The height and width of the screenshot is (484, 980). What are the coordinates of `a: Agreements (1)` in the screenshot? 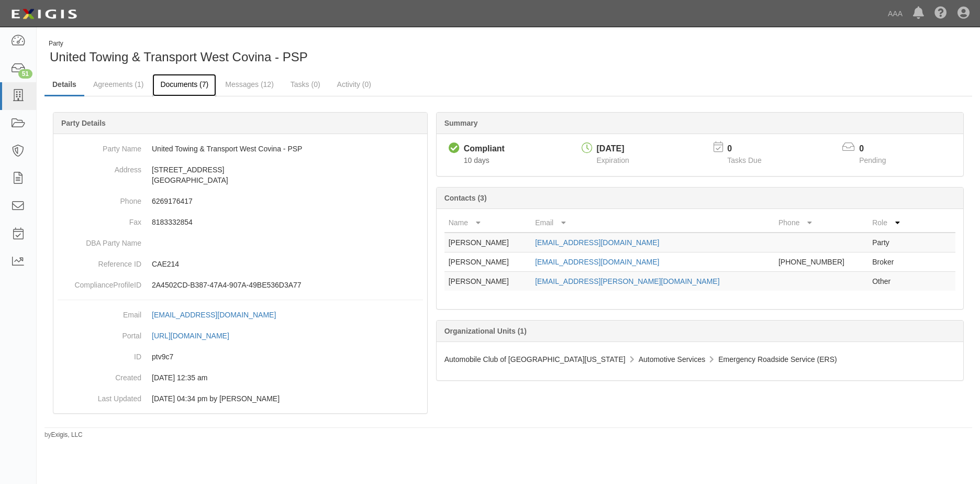 It's located at (118, 84).